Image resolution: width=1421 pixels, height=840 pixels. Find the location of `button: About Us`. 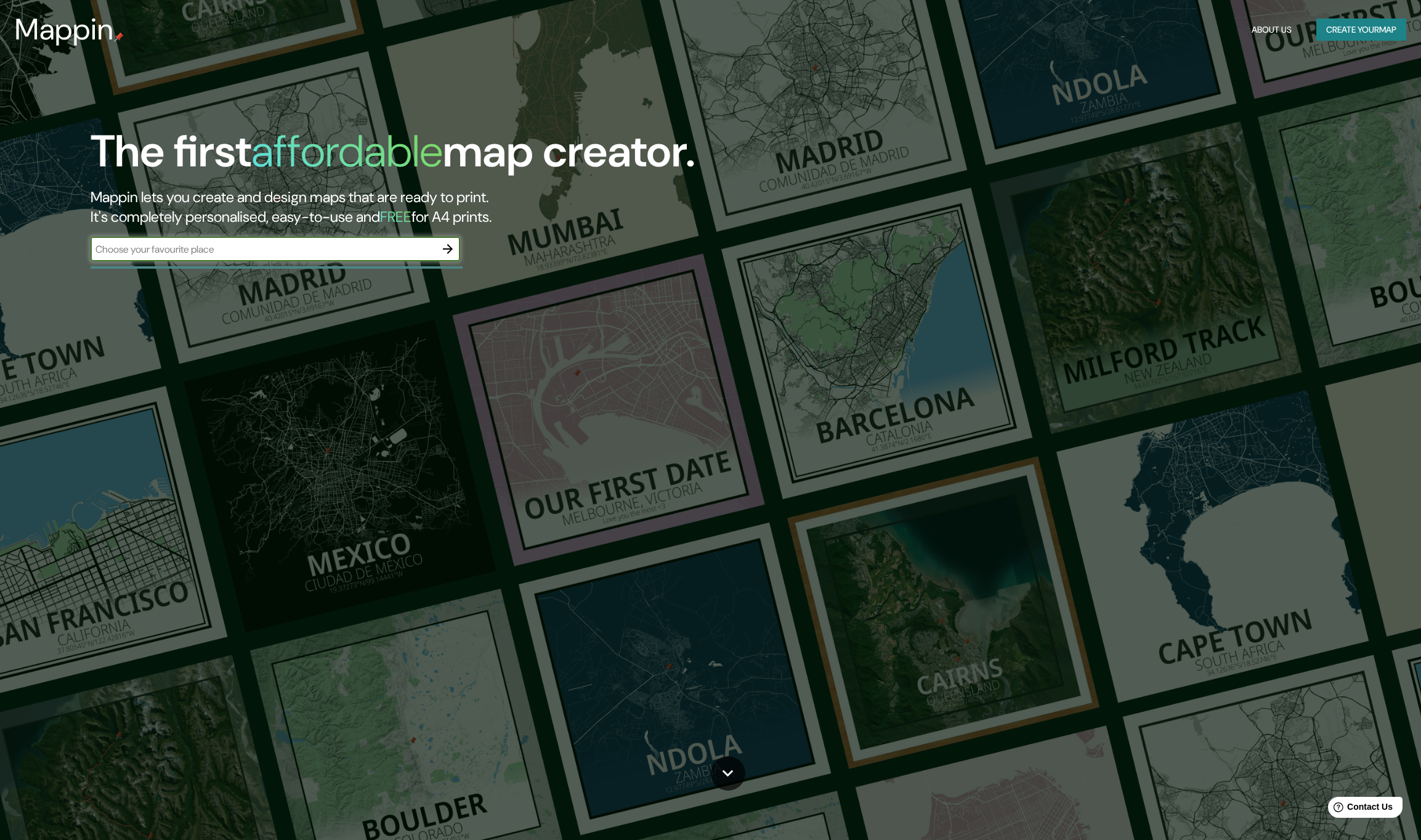

button: About Us is located at coordinates (1271, 30).